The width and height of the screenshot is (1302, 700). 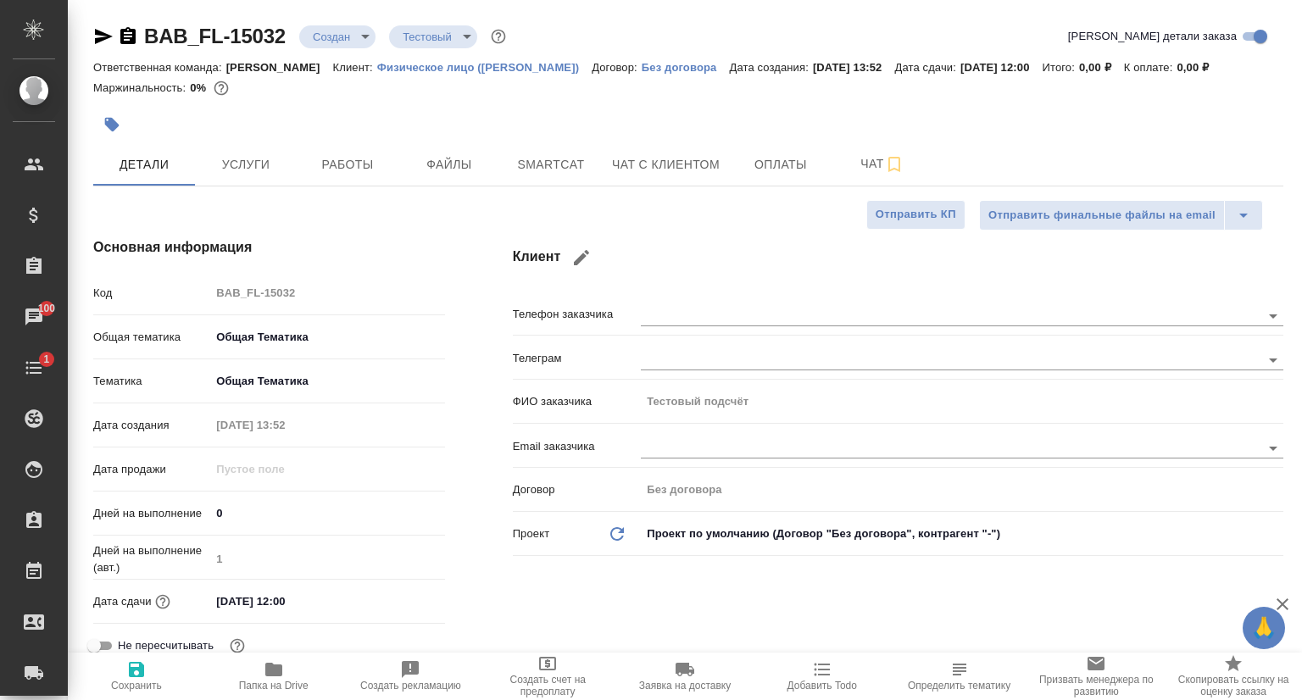 What do you see at coordinates (665, 164) in the screenshot?
I see `span: Чат с клиентом` at bounding box center [665, 164].